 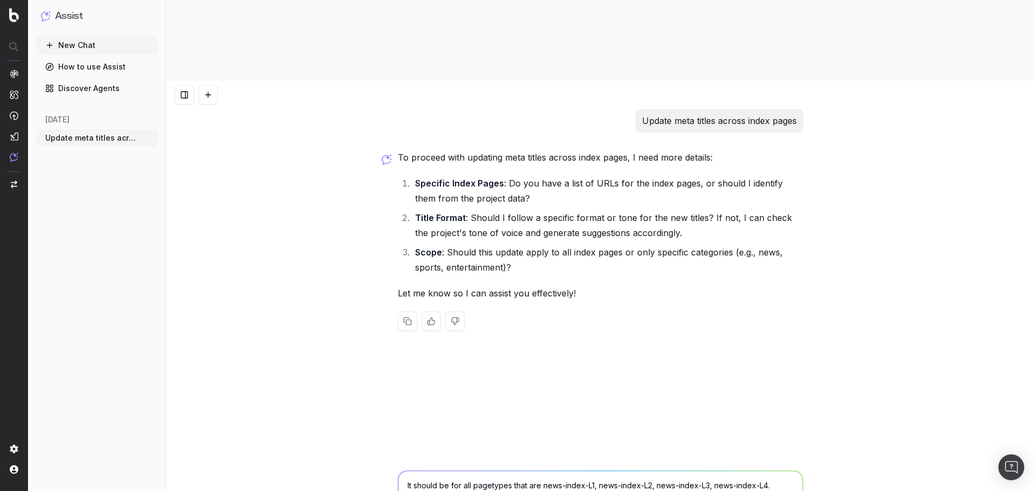 What do you see at coordinates (601, 157) in the screenshot?
I see `p: To proceed with updating meta titles across index pages, I need more details:` at bounding box center [601, 157].